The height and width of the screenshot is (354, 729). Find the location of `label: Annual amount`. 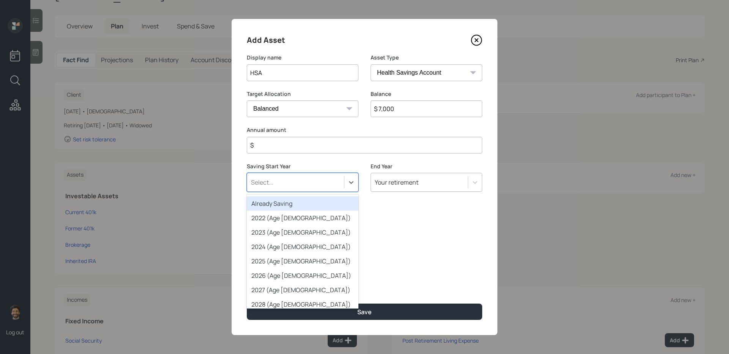

label: Annual amount is located at coordinates (364, 130).